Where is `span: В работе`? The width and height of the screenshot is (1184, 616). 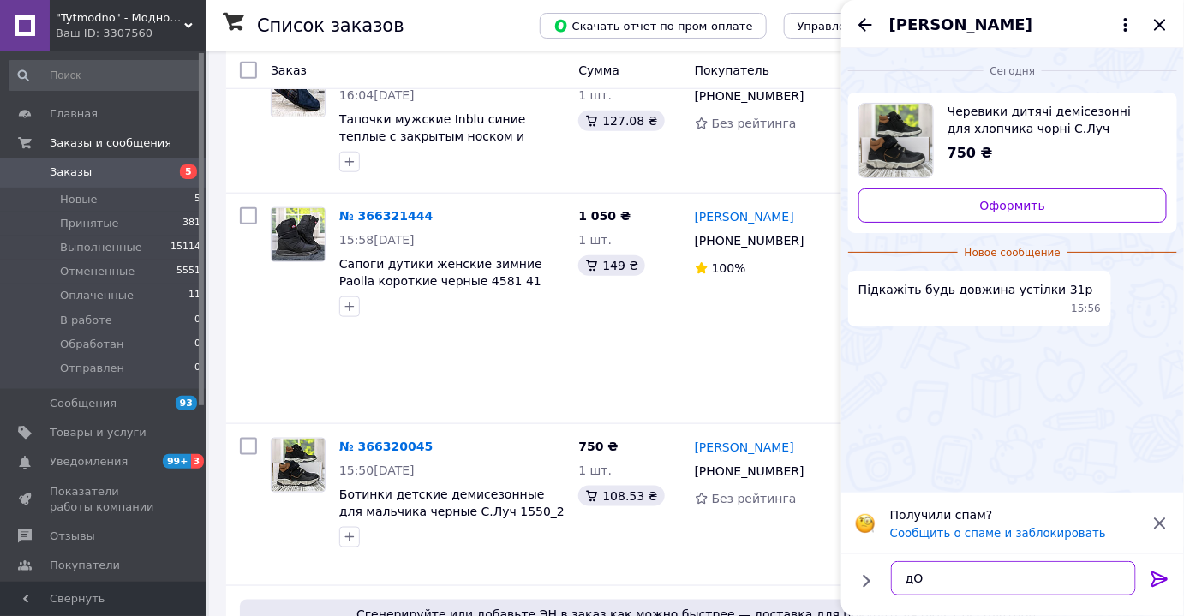
span: В работе is located at coordinates (86, 320).